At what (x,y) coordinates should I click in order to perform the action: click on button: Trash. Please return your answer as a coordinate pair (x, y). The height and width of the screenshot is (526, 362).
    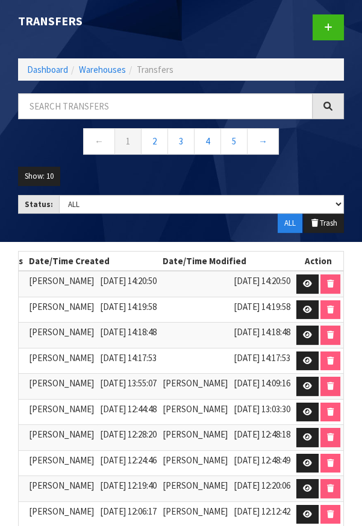
    Looking at the image, I should click on (323, 223).